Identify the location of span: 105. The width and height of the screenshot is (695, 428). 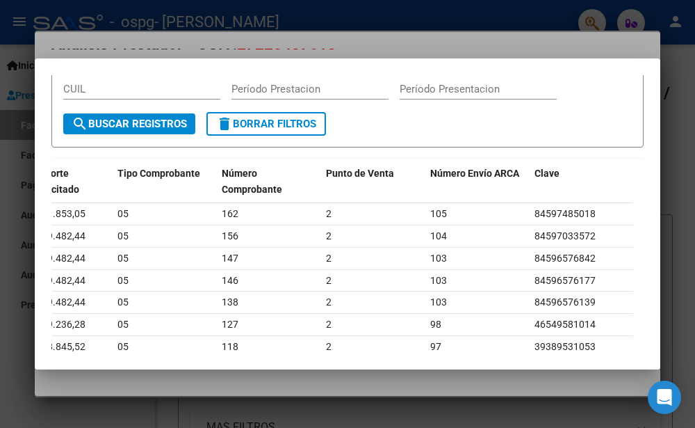
(439, 213).